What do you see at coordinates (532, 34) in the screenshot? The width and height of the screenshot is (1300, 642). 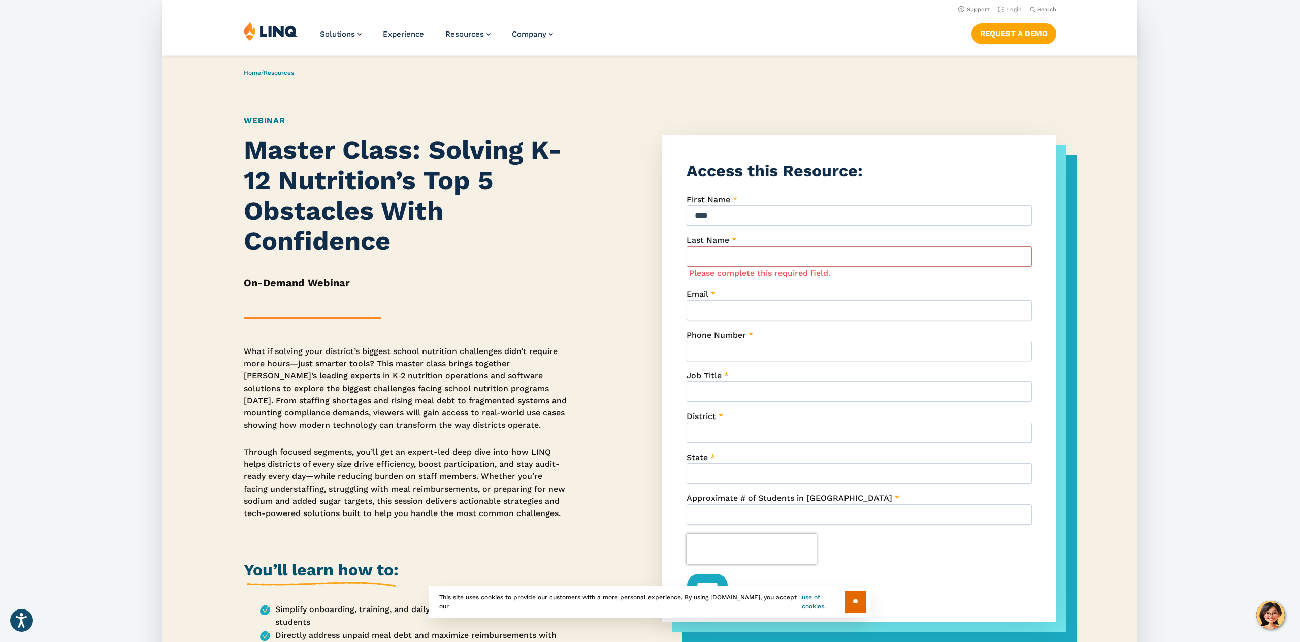 I see `a: Company` at bounding box center [532, 34].